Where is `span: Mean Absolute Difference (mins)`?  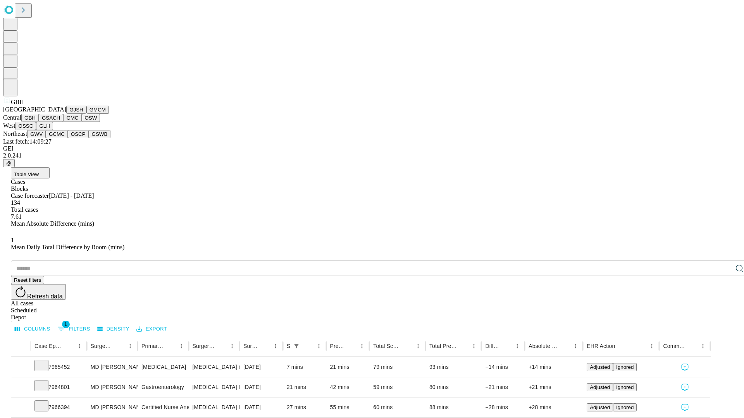
span: Mean Absolute Difference (mins) is located at coordinates (52, 223).